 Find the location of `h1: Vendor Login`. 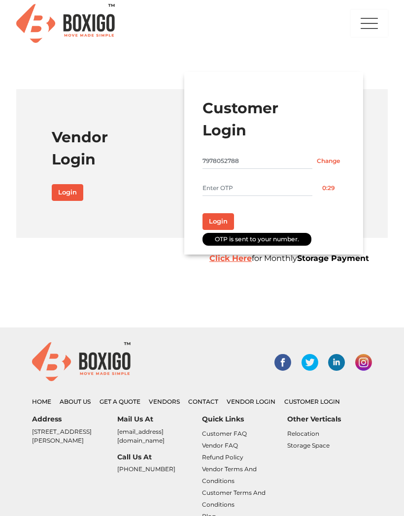

h1: Vendor Login is located at coordinates (123, 148).